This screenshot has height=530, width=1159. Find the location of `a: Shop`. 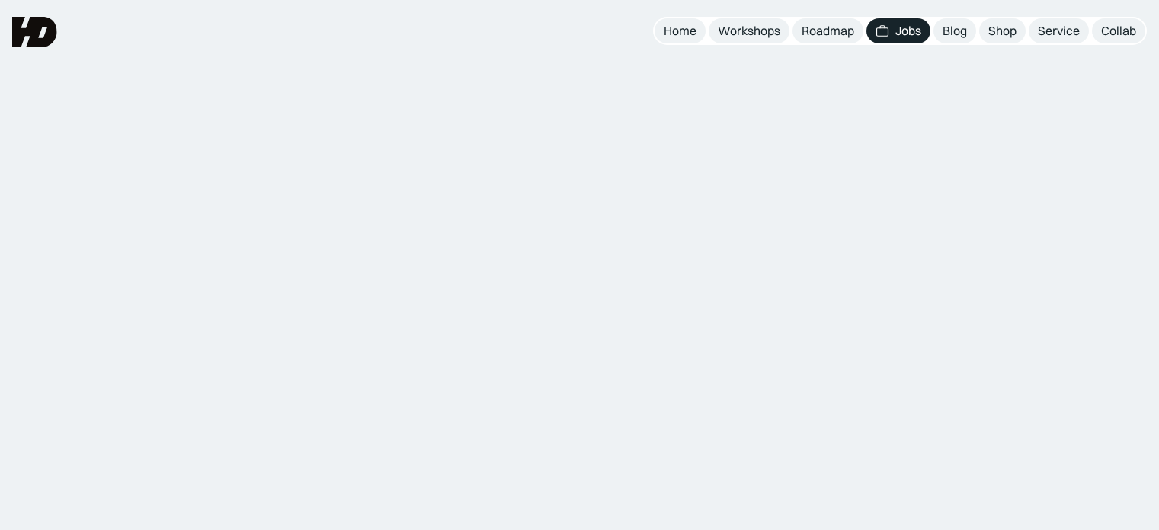

a: Shop is located at coordinates (1002, 30).